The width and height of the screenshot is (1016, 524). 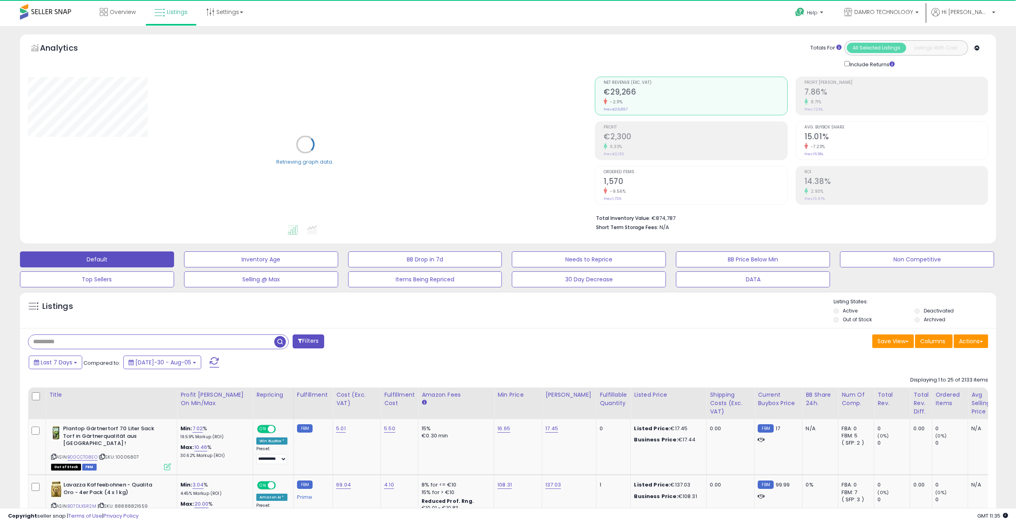 I want to click on span: Columns, so click(x=933, y=341).